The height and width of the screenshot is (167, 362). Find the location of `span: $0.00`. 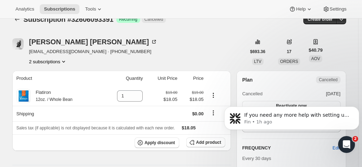

span: $0.00 is located at coordinates (198, 113).